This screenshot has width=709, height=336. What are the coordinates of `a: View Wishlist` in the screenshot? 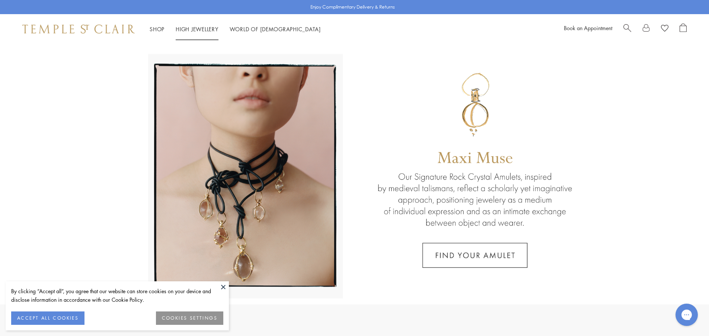 It's located at (665, 29).